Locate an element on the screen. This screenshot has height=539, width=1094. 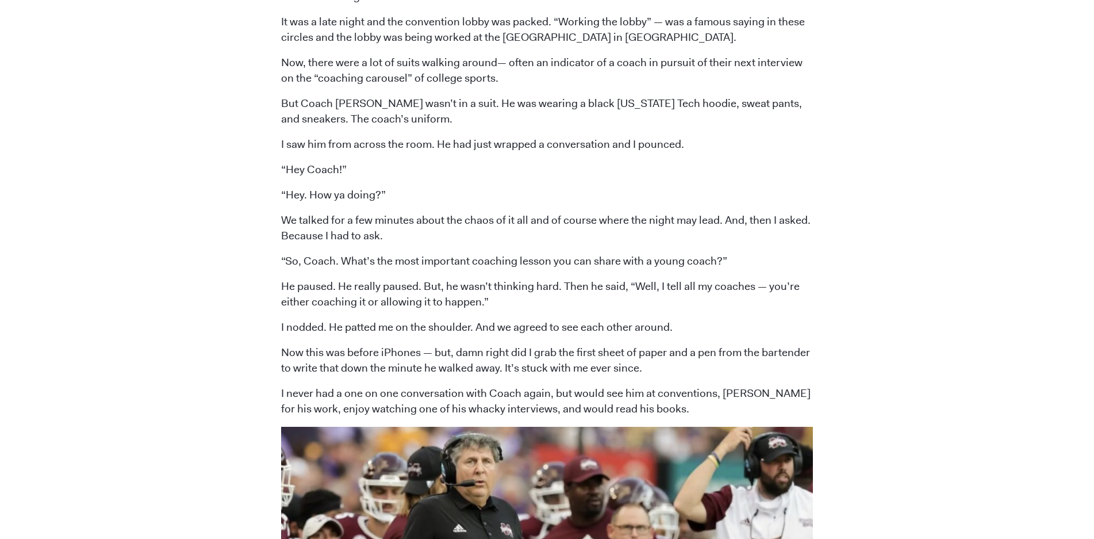
p: “Hey. How ya doing?” is located at coordinates (547, 195).